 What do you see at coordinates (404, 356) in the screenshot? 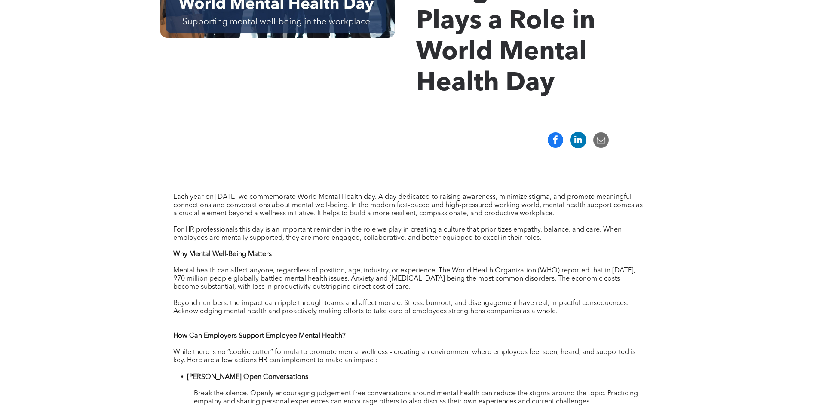
I see `span: While there is no “cookie cutter” formula to promote mental wellness – creating an environment wh...` at bounding box center [404, 356].